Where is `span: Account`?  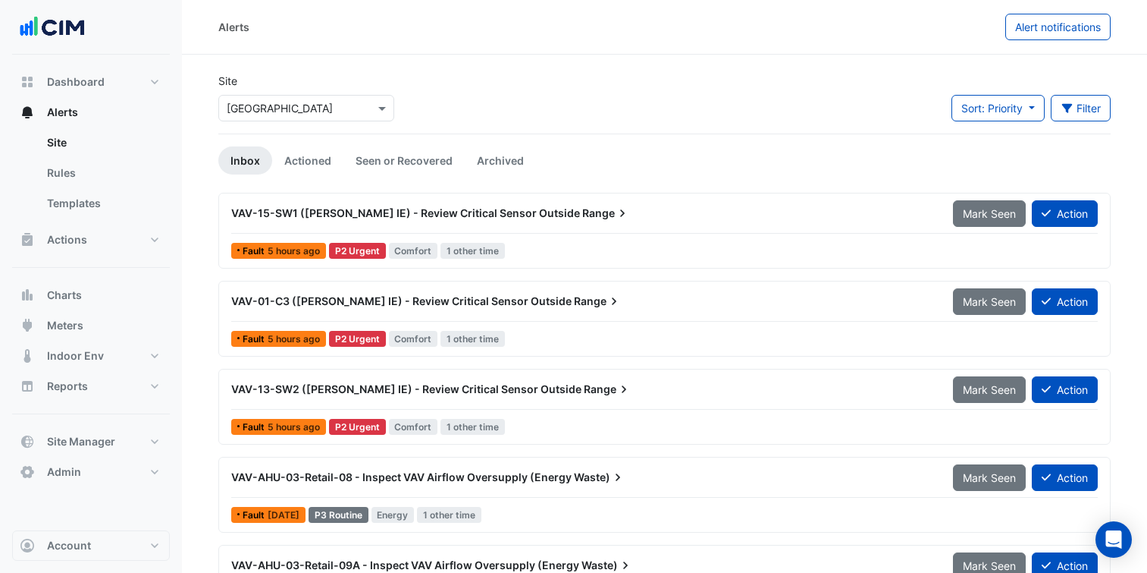
span: Account is located at coordinates (69, 545).